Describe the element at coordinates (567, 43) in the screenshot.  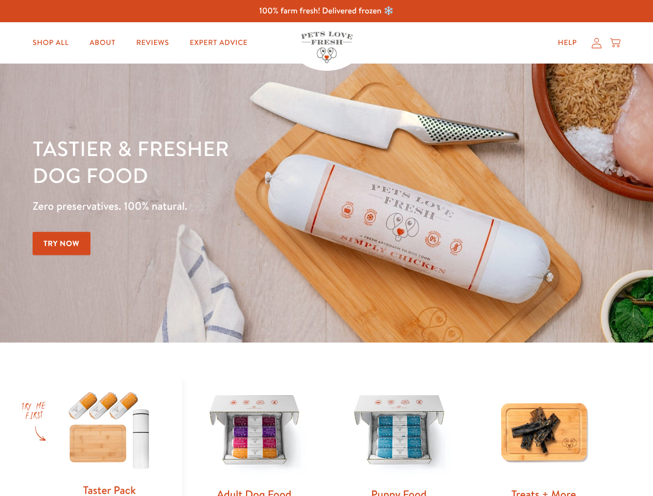
I see `a: Help` at that location.